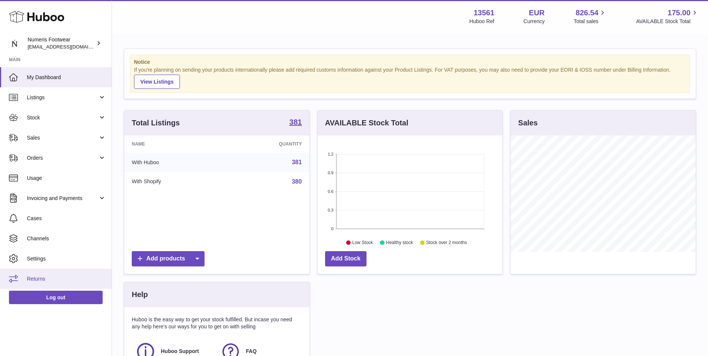 The height and width of the screenshot is (356, 708). What do you see at coordinates (446, 242) in the screenshot?
I see `text: Stock over 2 months` at bounding box center [446, 242].